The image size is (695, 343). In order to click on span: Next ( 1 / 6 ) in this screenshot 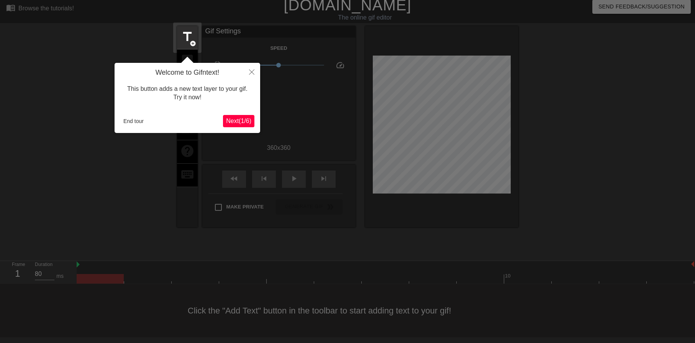, I will do `click(239, 121)`.